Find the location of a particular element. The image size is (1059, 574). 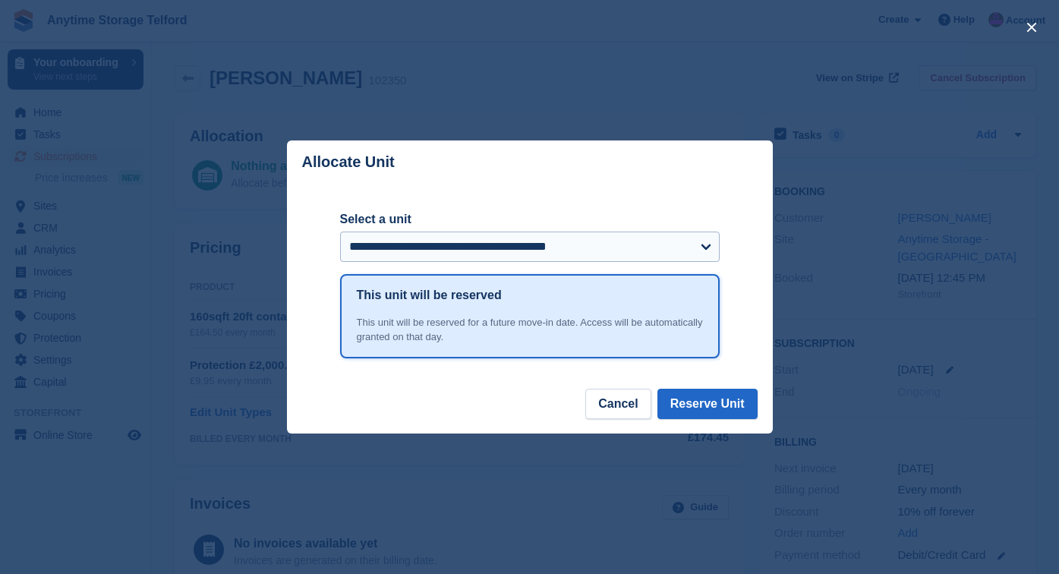

h1: This unit will be reserved is located at coordinates (429, 295).